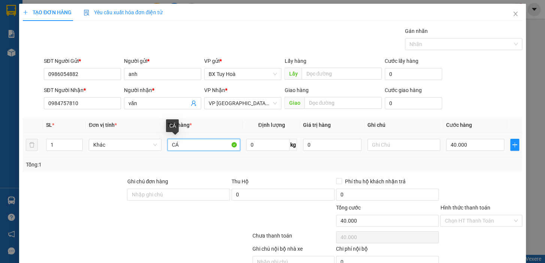 This screenshot has width=545, height=263. What do you see at coordinates (293, 251) in the screenshot?
I see `div: Ghi chú nội bộ nhà xe` at bounding box center [293, 251].